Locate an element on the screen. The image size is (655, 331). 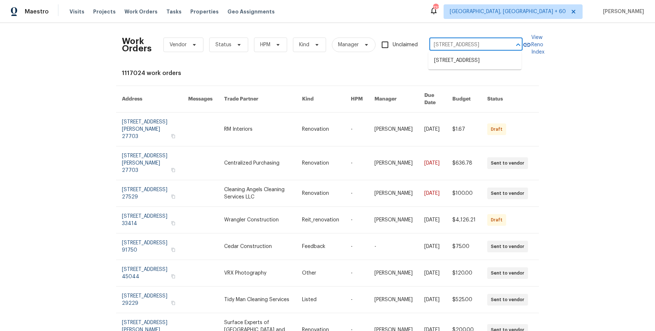
td: Listed is located at coordinates (321, 299).